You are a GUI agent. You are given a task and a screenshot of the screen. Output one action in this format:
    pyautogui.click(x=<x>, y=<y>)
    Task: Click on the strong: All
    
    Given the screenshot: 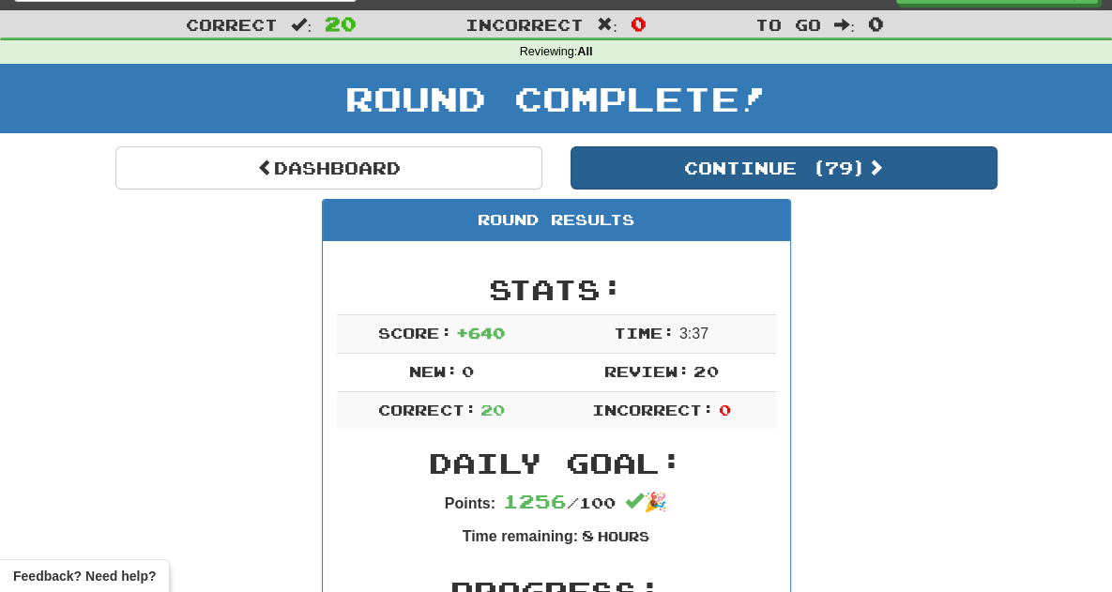 What is the action you would take?
    pyautogui.click(x=585, y=52)
    